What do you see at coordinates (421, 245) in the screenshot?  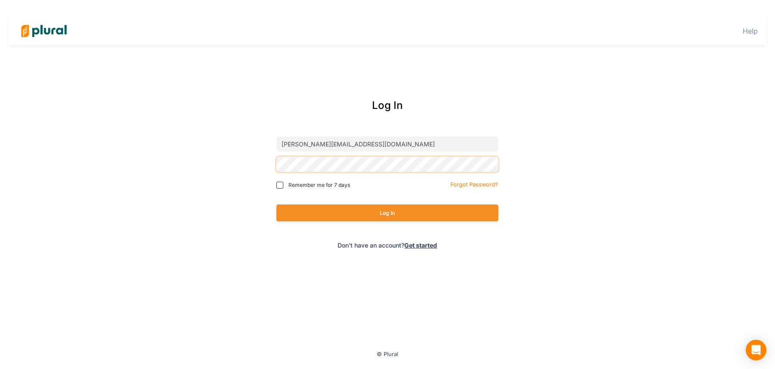 I see `a: Get started` at bounding box center [421, 245].